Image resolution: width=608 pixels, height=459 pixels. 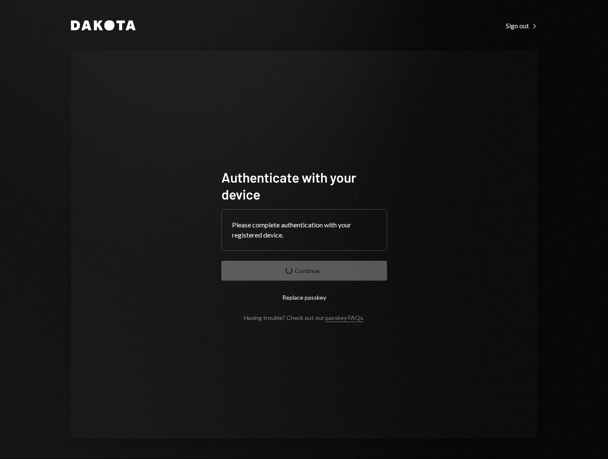 I want to click on a: passkey FAQs, so click(x=344, y=318).